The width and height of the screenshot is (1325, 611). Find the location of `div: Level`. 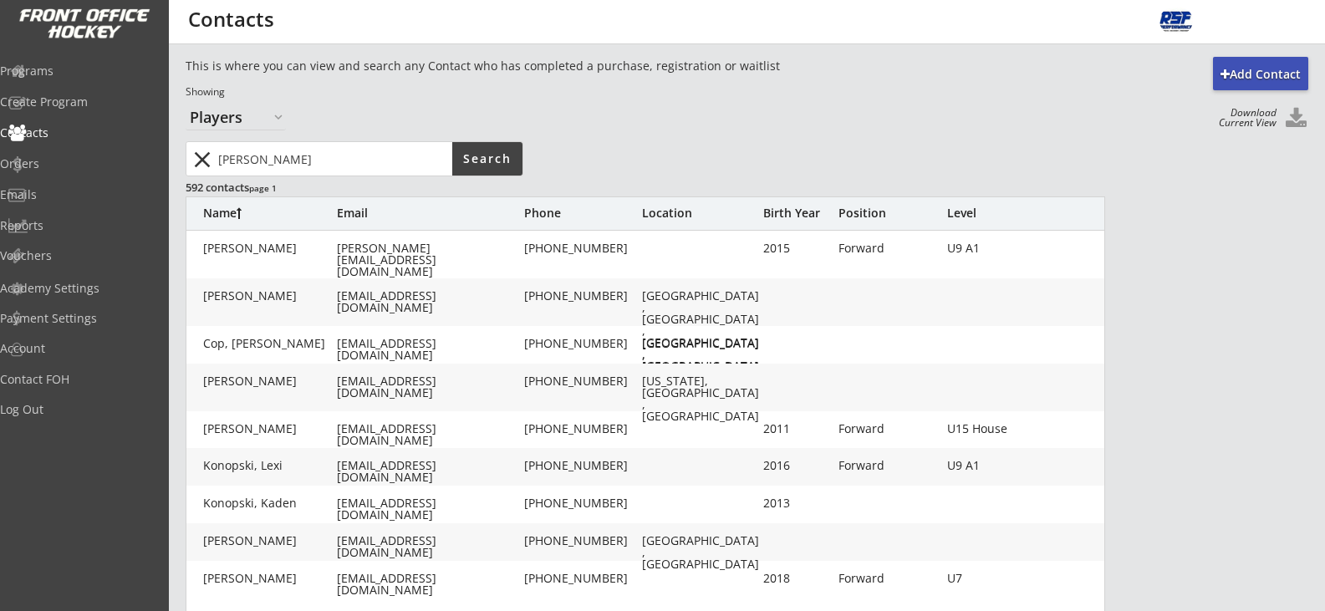

div: Level is located at coordinates (997, 213).